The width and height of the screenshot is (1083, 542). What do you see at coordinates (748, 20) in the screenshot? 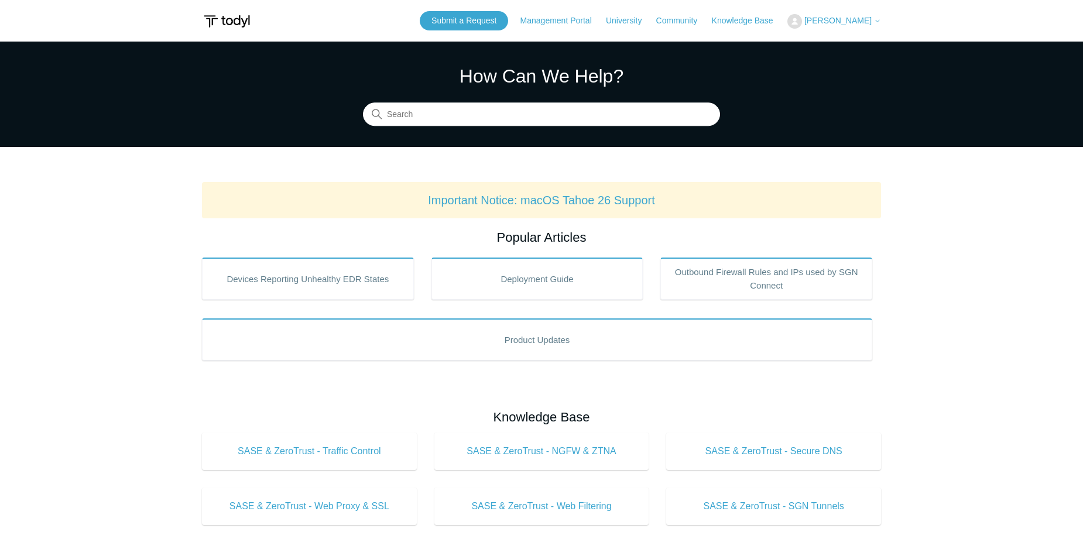
I see `a: Knowledge Base` at bounding box center [748, 20].